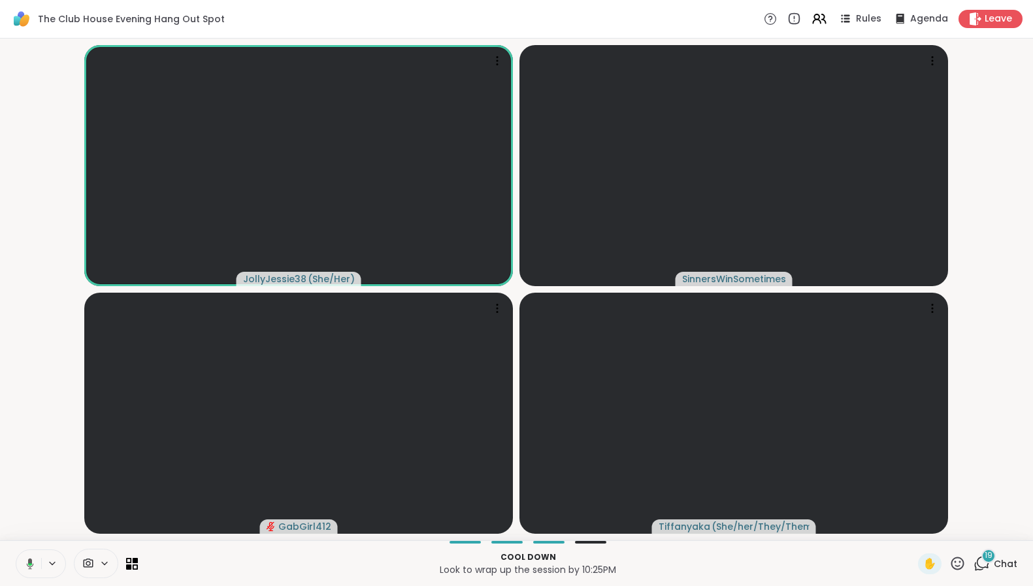 This screenshot has height=586, width=1033. Describe the element at coordinates (131, 19) in the screenshot. I see `span: The Club House Evening Hang Out Spot` at that location.